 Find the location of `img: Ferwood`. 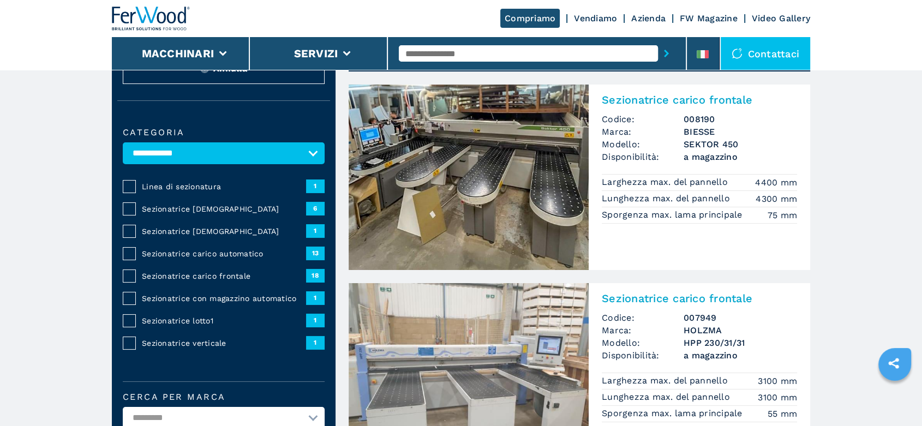

img: Ferwood is located at coordinates (151, 19).